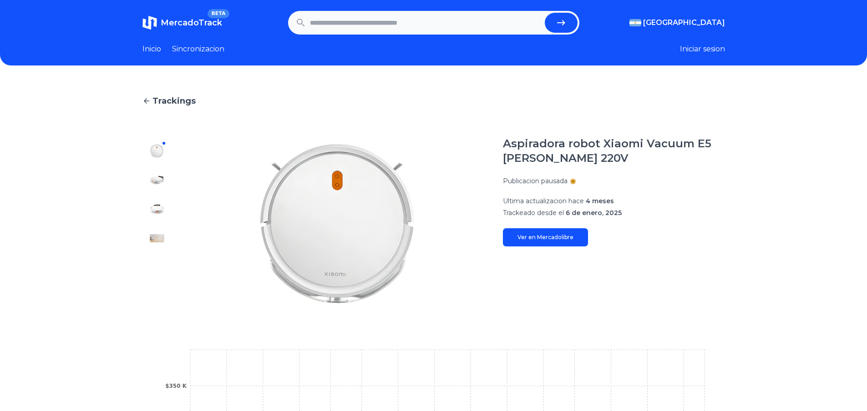  Describe the element at coordinates (635, 23) in the screenshot. I see `img: Argentina` at that location.